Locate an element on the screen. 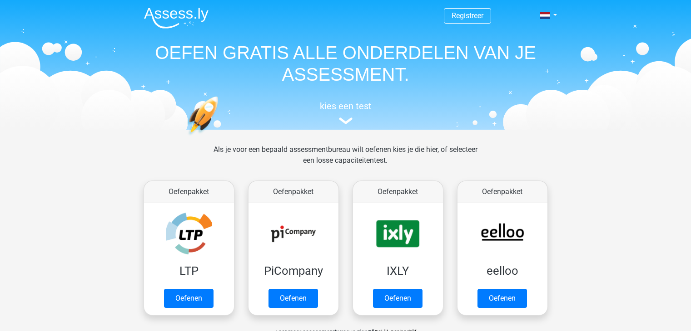 Image resolution: width=691 pixels, height=331 pixels. a: kies een test is located at coordinates (346, 113).